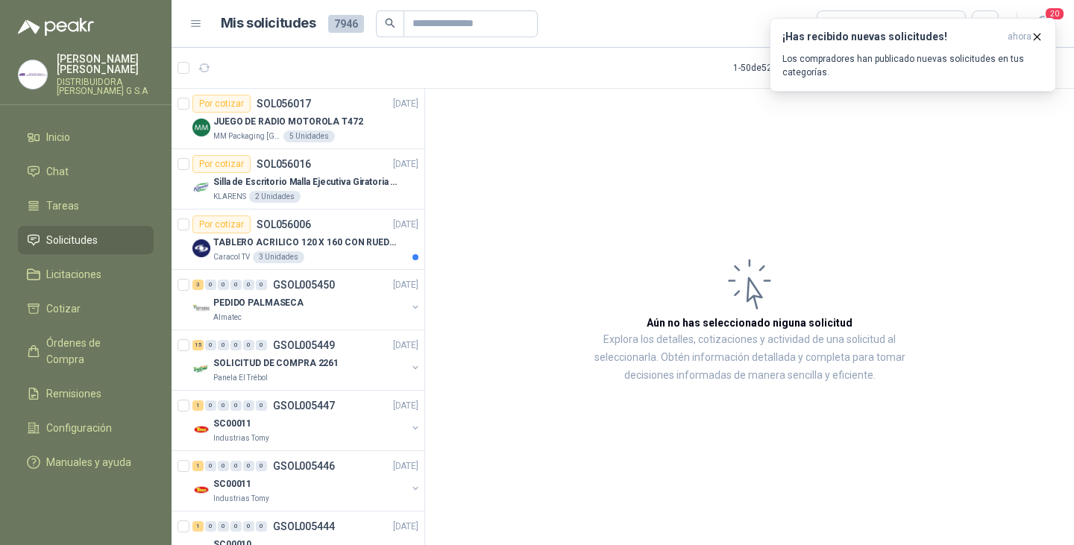  What do you see at coordinates (86, 351) in the screenshot?
I see `a: Órdenes de Compra` at bounding box center [86, 351].